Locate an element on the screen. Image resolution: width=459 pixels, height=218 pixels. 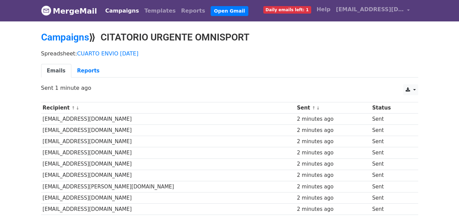
th: Recipient is located at coordinates (168, 108).